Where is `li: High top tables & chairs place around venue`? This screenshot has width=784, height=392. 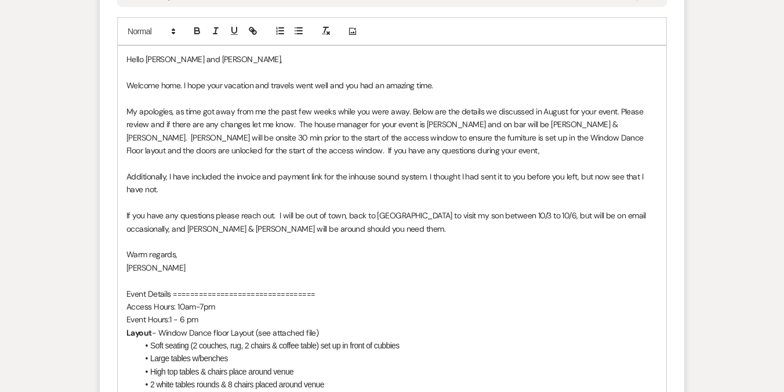
li: High top tables & chairs place around venue is located at coordinates (398, 371).